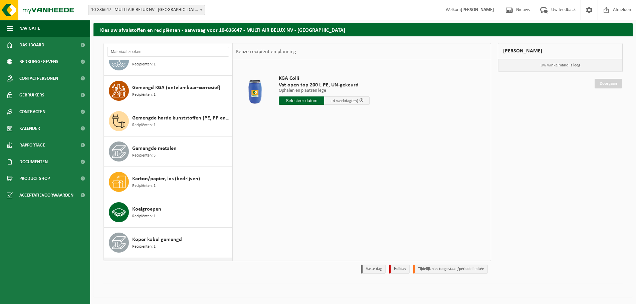  I want to click on span: Vat open top 200 L PE, UN-gekeurd, so click(324, 85).